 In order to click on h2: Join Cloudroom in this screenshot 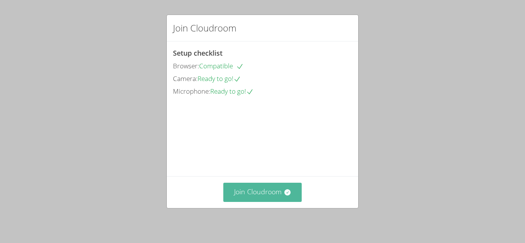, I will do `click(204, 28)`.